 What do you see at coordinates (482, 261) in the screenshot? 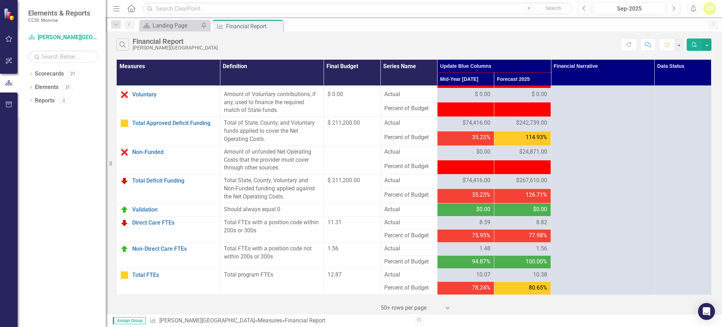
I see `span: 94.87%` at bounding box center [482, 261].